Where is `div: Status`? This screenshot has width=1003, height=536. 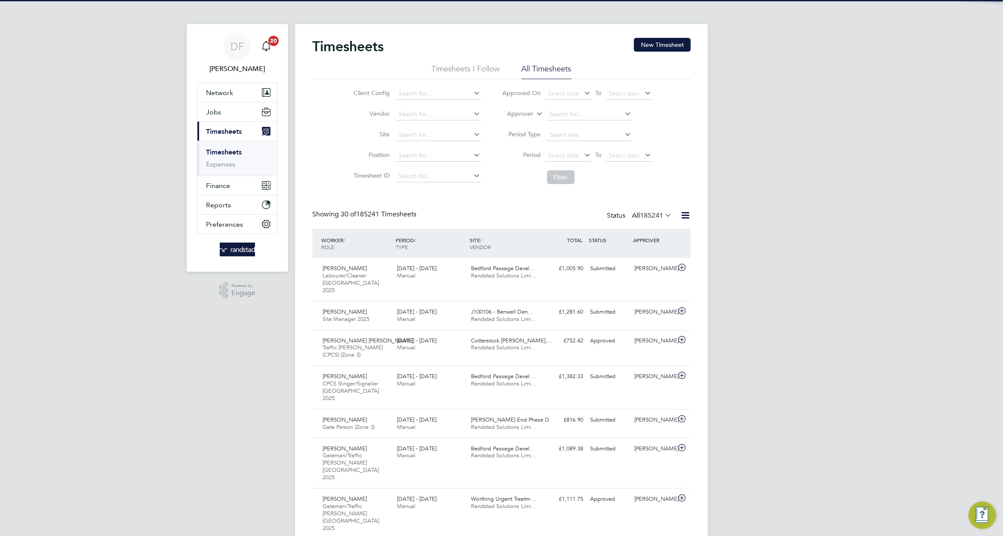 div: Status is located at coordinates (640, 216).